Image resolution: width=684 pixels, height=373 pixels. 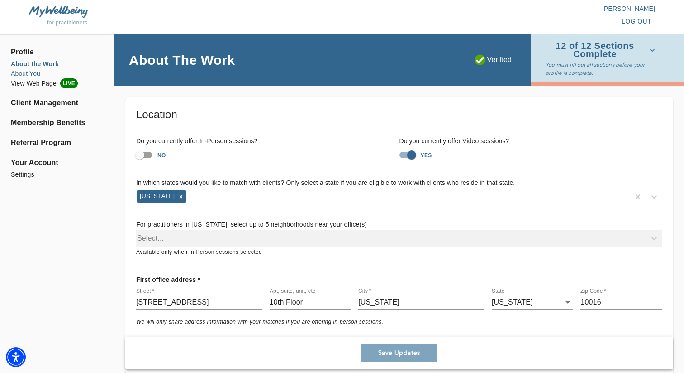 What do you see at coordinates (593, 291) in the screenshot?
I see `label: Zip Code` at bounding box center [593, 291].